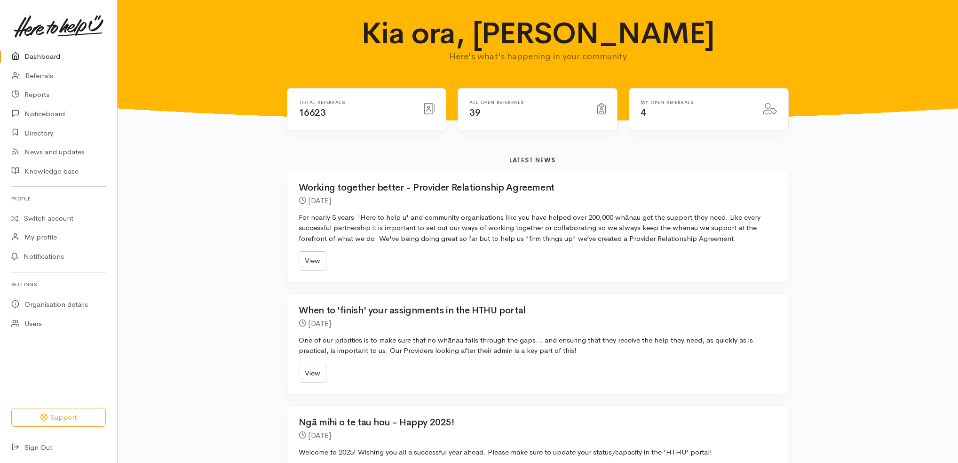  What do you see at coordinates (538, 345) in the screenshot?
I see `p: One of our priorities is to make sure that no whānau falls through the gaps… and ensuring that th...` at bounding box center [538, 345].